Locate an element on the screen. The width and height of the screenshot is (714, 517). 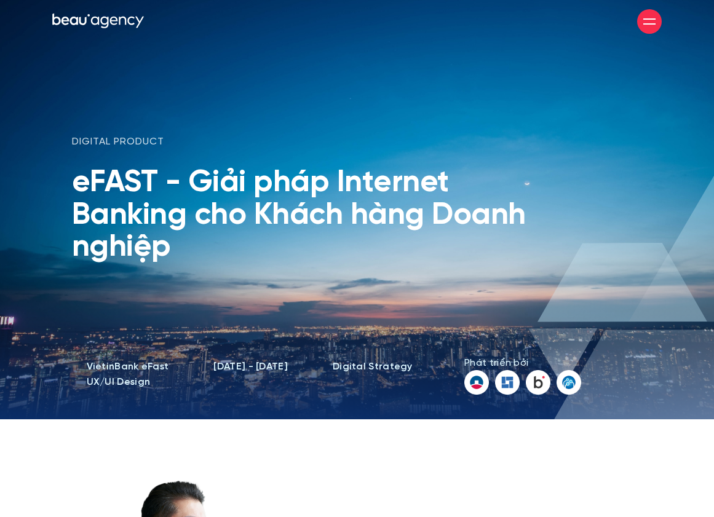
h1: eFAST - Giải pháp Internet Banking cho Khách hàng Doanh nghiệp is located at coordinates (308, 216).